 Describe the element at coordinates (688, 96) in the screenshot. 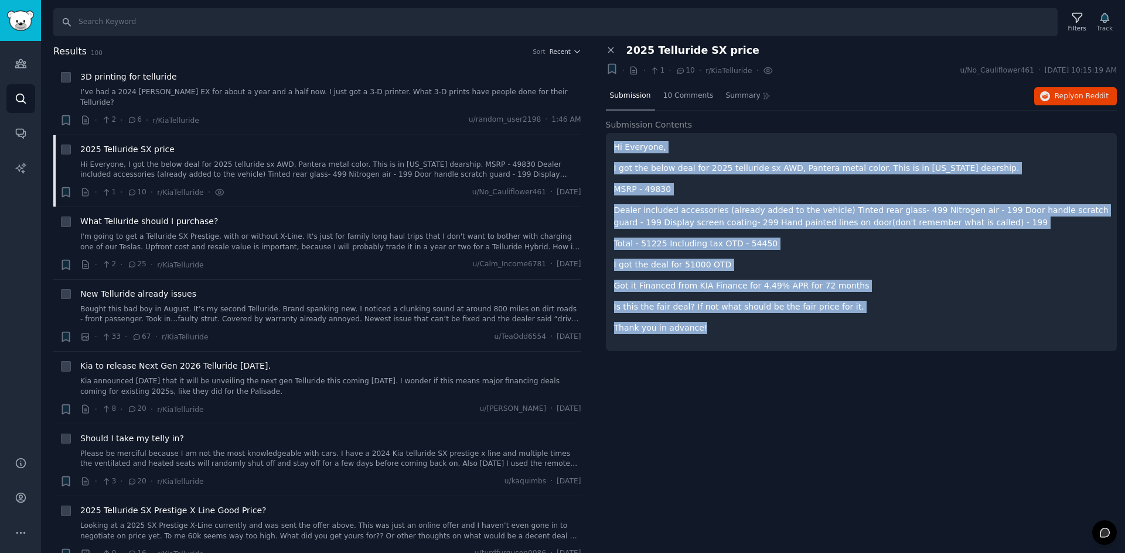

I see `span: 10 Comments` at that location.